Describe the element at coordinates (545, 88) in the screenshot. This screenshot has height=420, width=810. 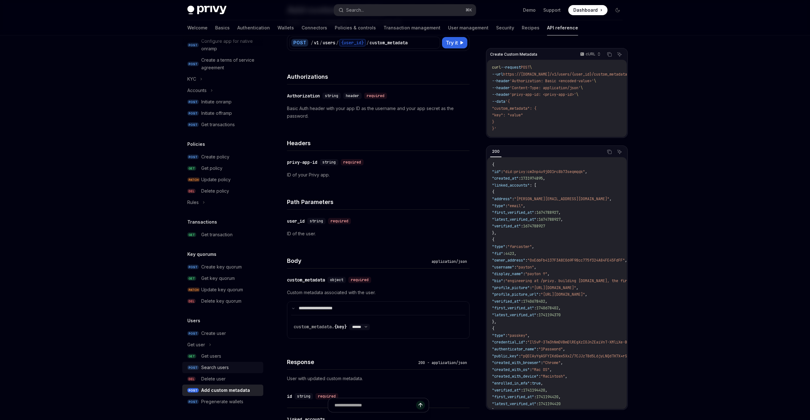
I see `span: 'Content-Type: application/json'` at that location.